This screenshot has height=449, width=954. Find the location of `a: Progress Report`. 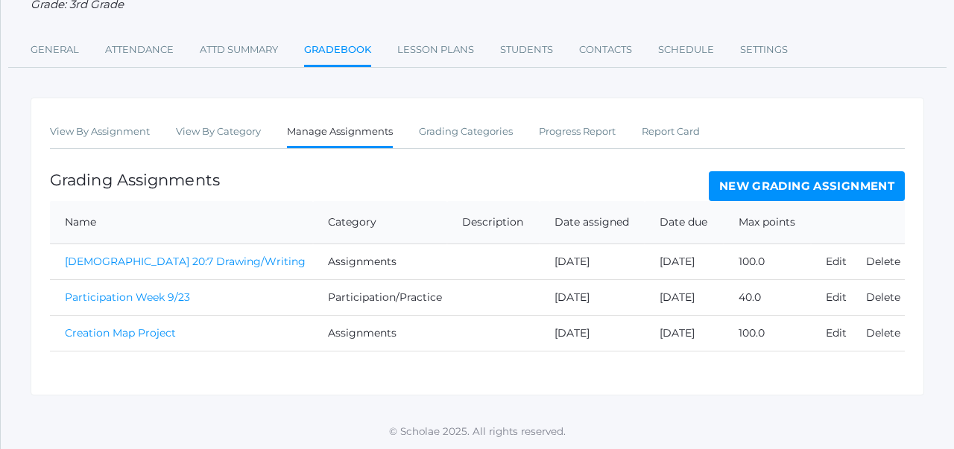

a: Progress Report is located at coordinates (577, 132).